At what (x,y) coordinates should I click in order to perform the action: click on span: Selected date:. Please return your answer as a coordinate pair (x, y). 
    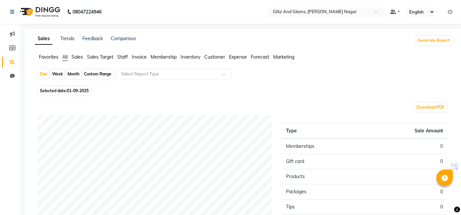
    Looking at the image, I should click on (64, 91).